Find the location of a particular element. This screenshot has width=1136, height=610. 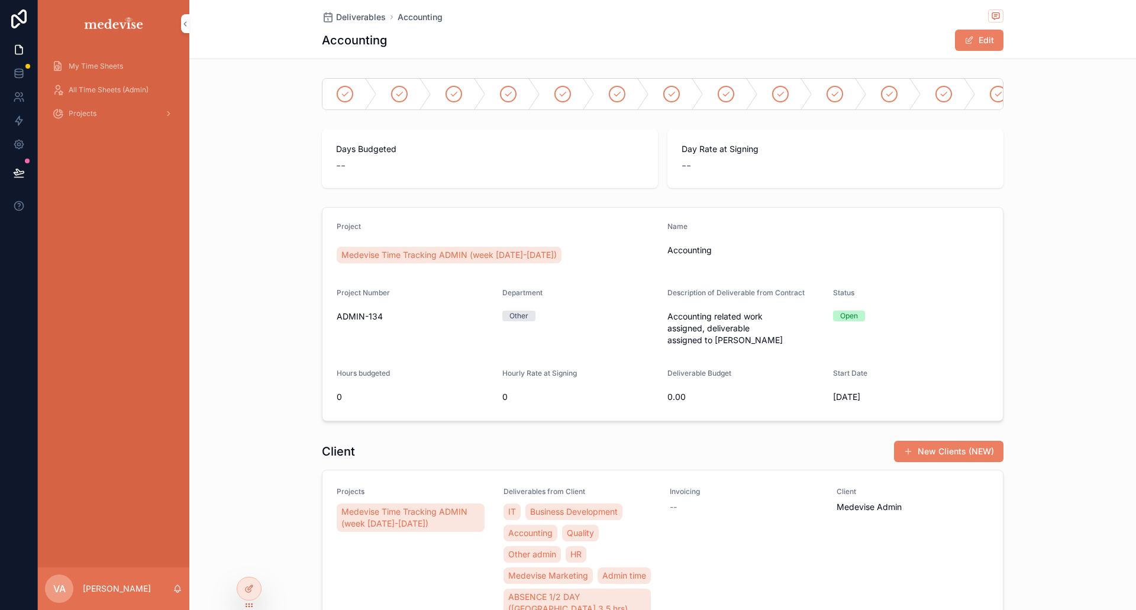

a: My Time Sheets is located at coordinates (114, 66).